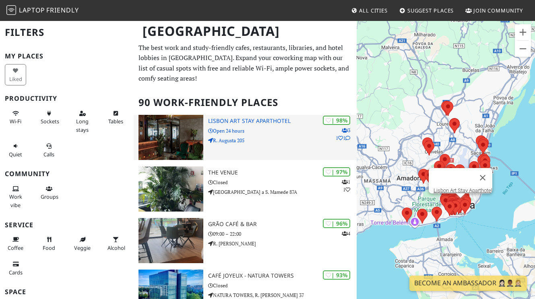  What do you see at coordinates (67, 225) in the screenshot?
I see `h3: Service` at bounding box center [67, 225].